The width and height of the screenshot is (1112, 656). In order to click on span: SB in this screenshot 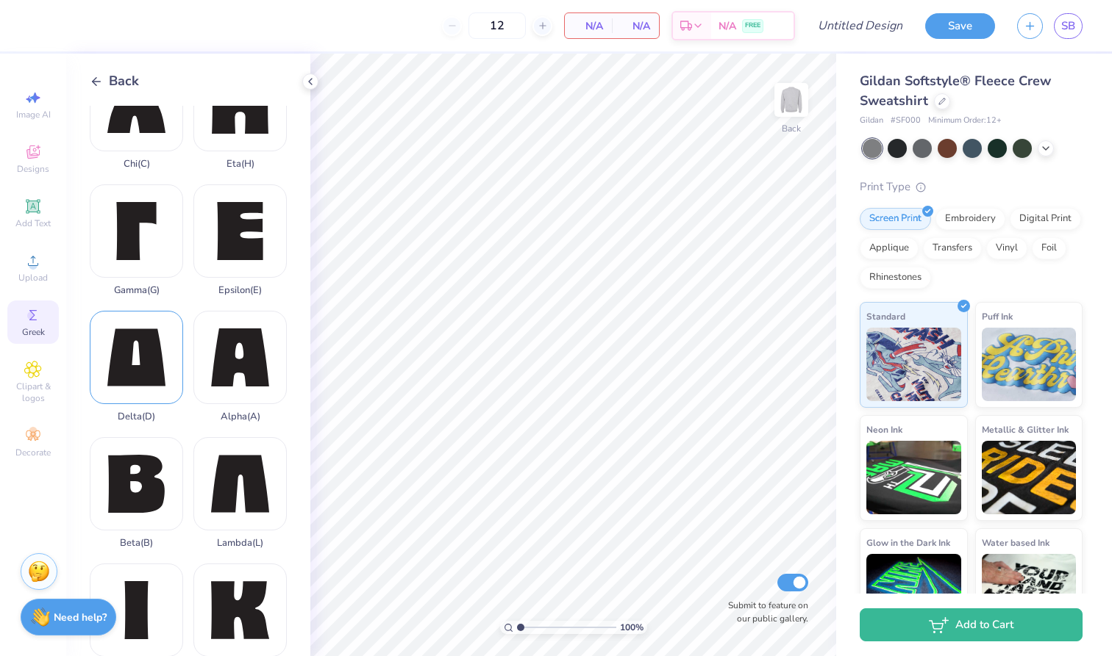, I will do `click(1067, 26)`.